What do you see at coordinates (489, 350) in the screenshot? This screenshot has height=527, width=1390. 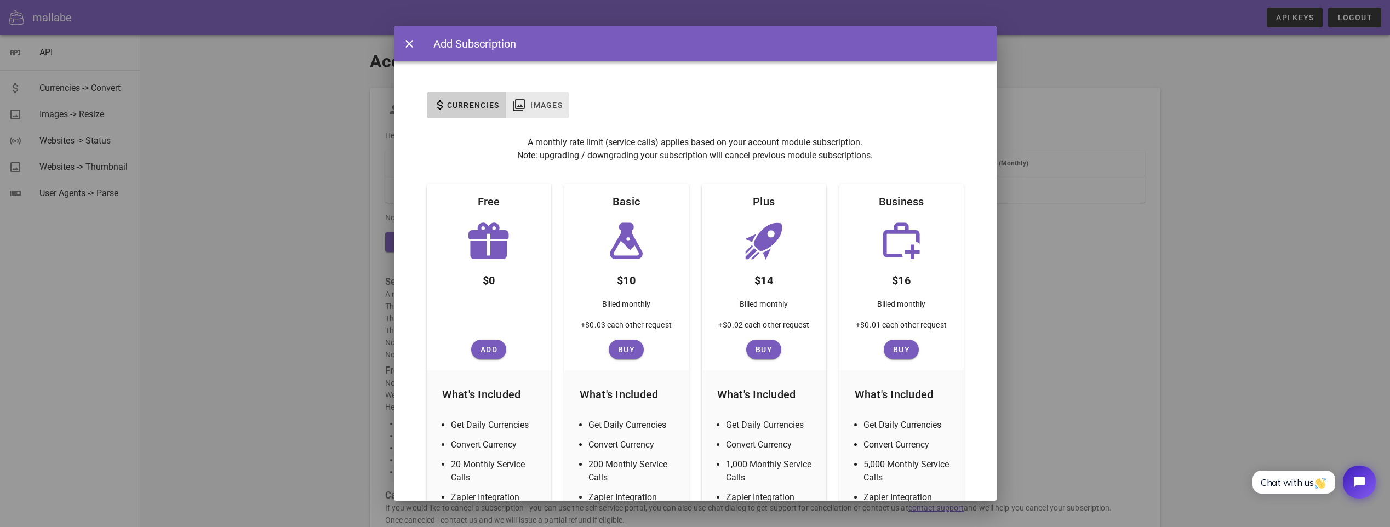 I see `button: Add` at bounding box center [489, 350].